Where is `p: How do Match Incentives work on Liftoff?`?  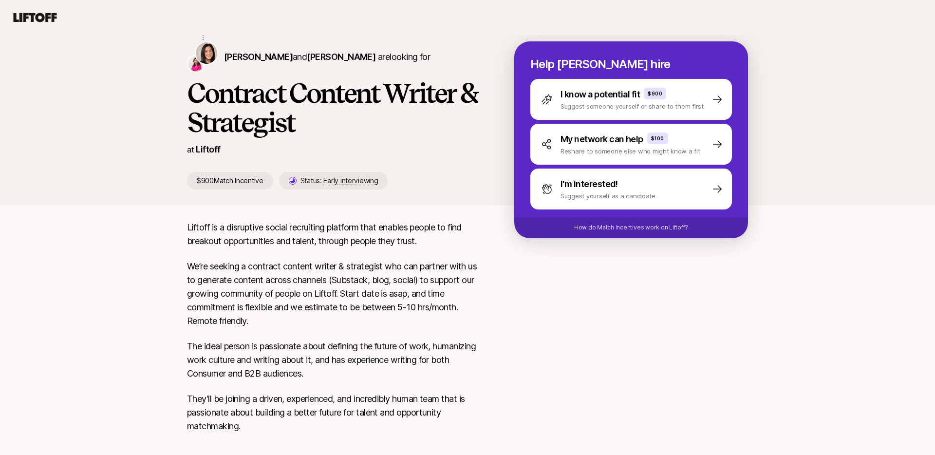 p: How do Match Incentives work on Liftoff? is located at coordinates (631, 227).